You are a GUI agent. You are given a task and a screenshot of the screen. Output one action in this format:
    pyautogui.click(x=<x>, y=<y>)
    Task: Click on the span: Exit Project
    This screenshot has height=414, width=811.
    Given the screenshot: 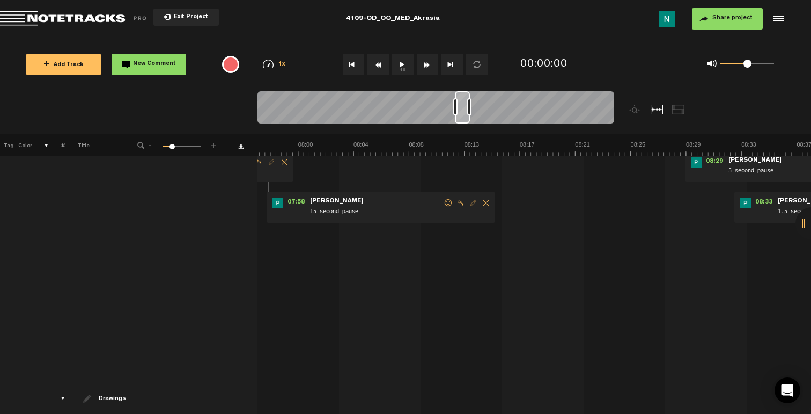 What is the action you would take?
    pyautogui.click(x=189, y=17)
    